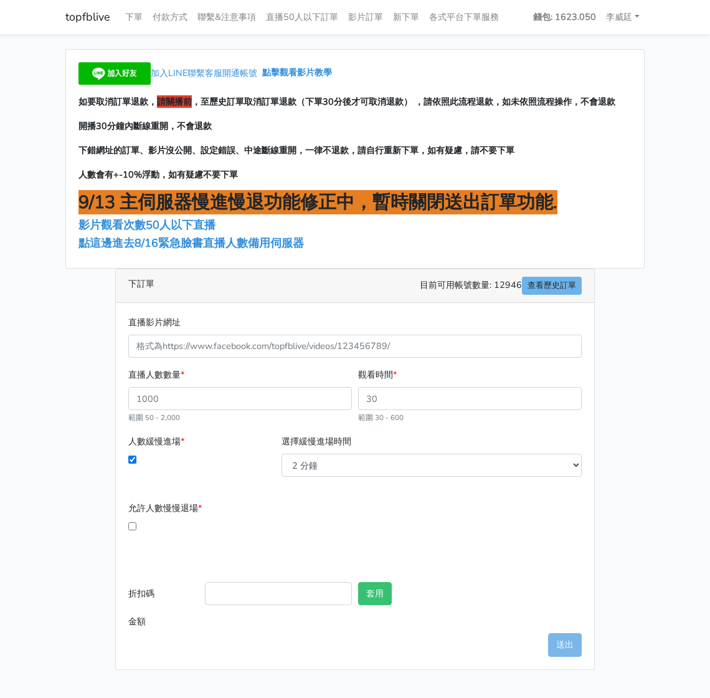 Image resolution: width=710 pixels, height=698 pixels. Describe the element at coordinates (156, 374) in the screenshot. I see `label: 直播人數數量` at that location.